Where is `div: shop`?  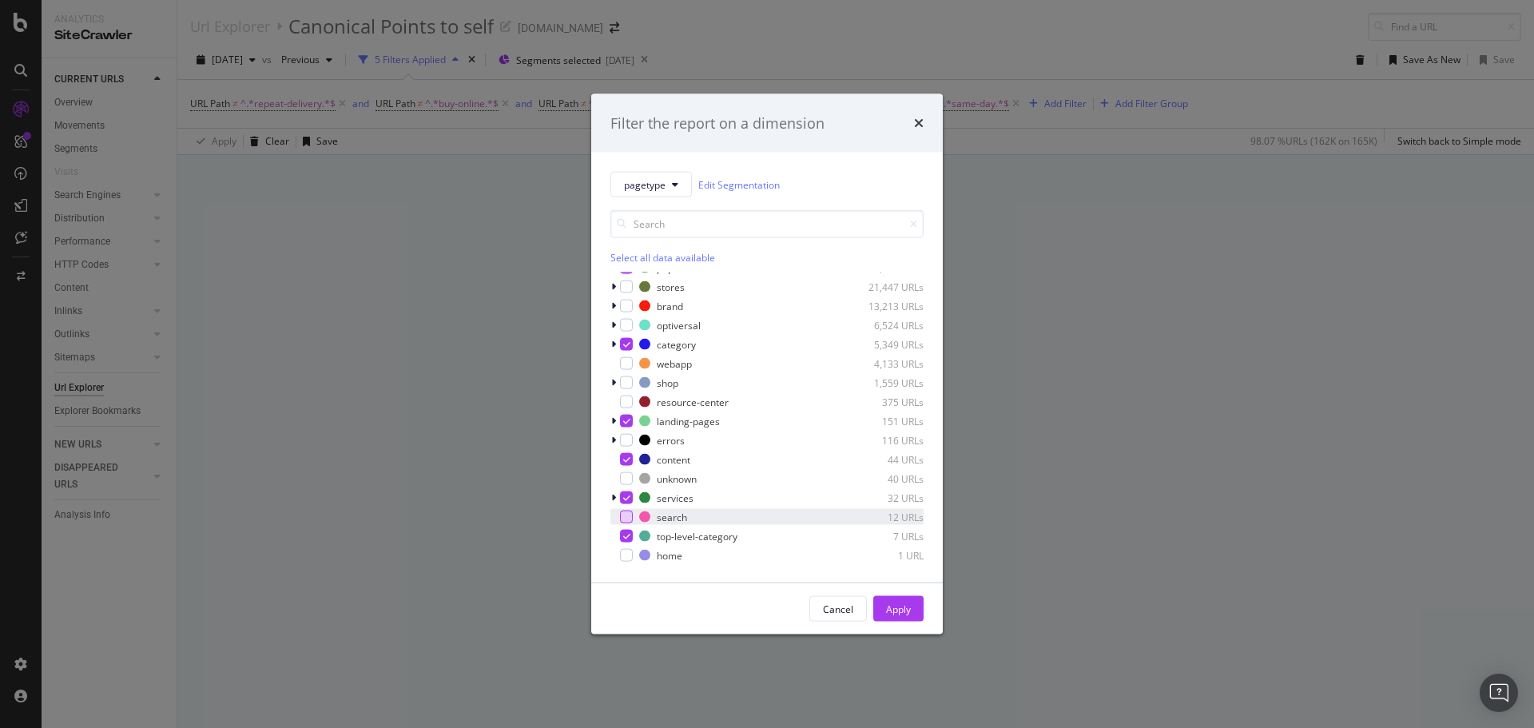
div: shop is located at coordinates (667, 382).